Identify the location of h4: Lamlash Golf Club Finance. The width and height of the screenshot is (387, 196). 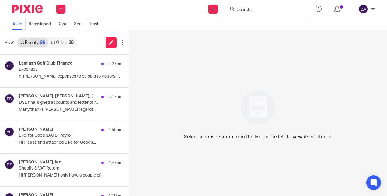
(46, 63).